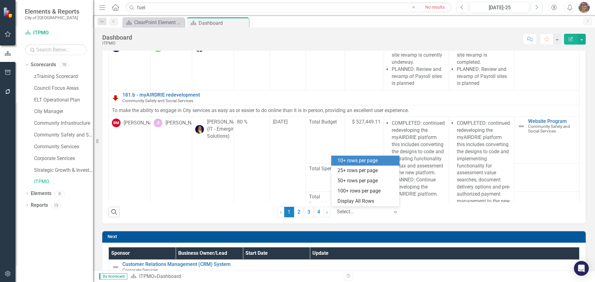  Describe the element at coordinates (366, 171) in the screenshot. I see `div: 25+ rows per page` at that location.